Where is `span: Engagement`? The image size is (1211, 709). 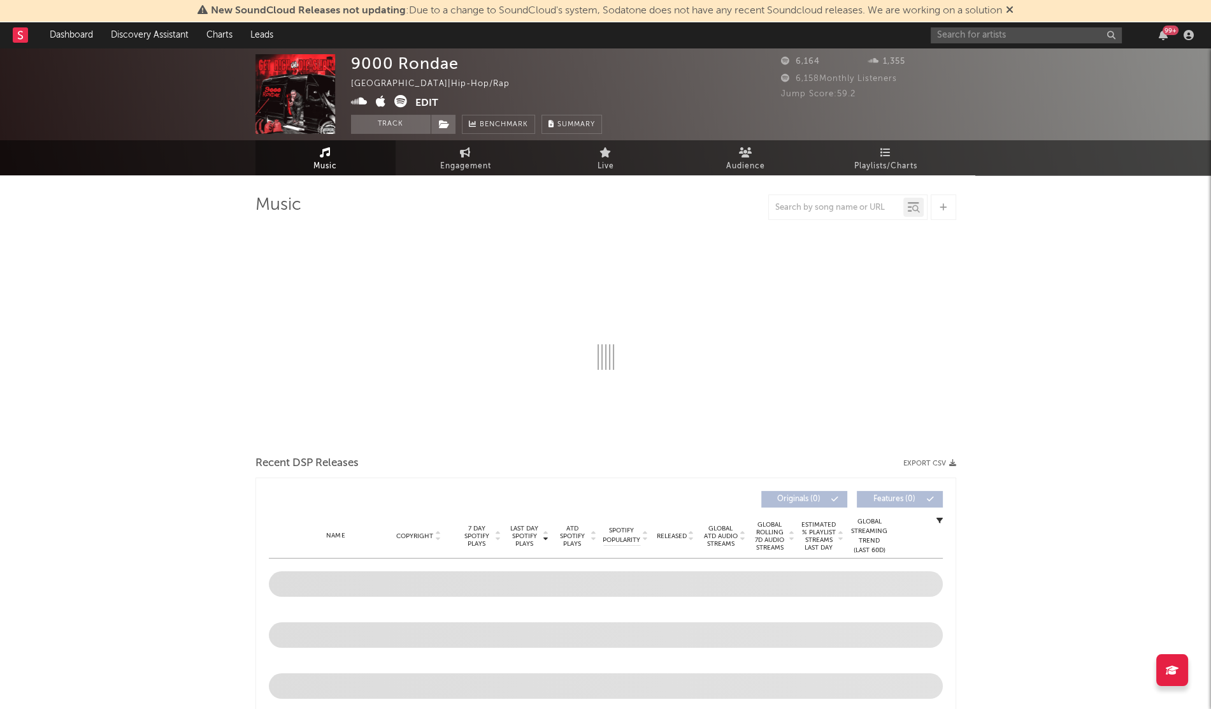
span: Engagement is located at coordinates (466, 166).